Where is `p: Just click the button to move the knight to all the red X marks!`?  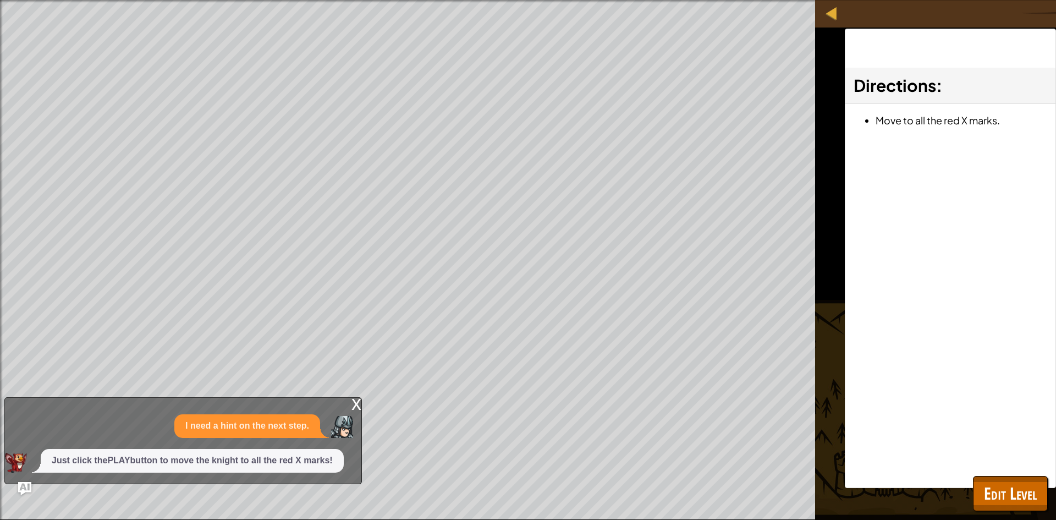 p: Just click the button to move the knight to all the red X marks! is located at coordinates (192, 460).